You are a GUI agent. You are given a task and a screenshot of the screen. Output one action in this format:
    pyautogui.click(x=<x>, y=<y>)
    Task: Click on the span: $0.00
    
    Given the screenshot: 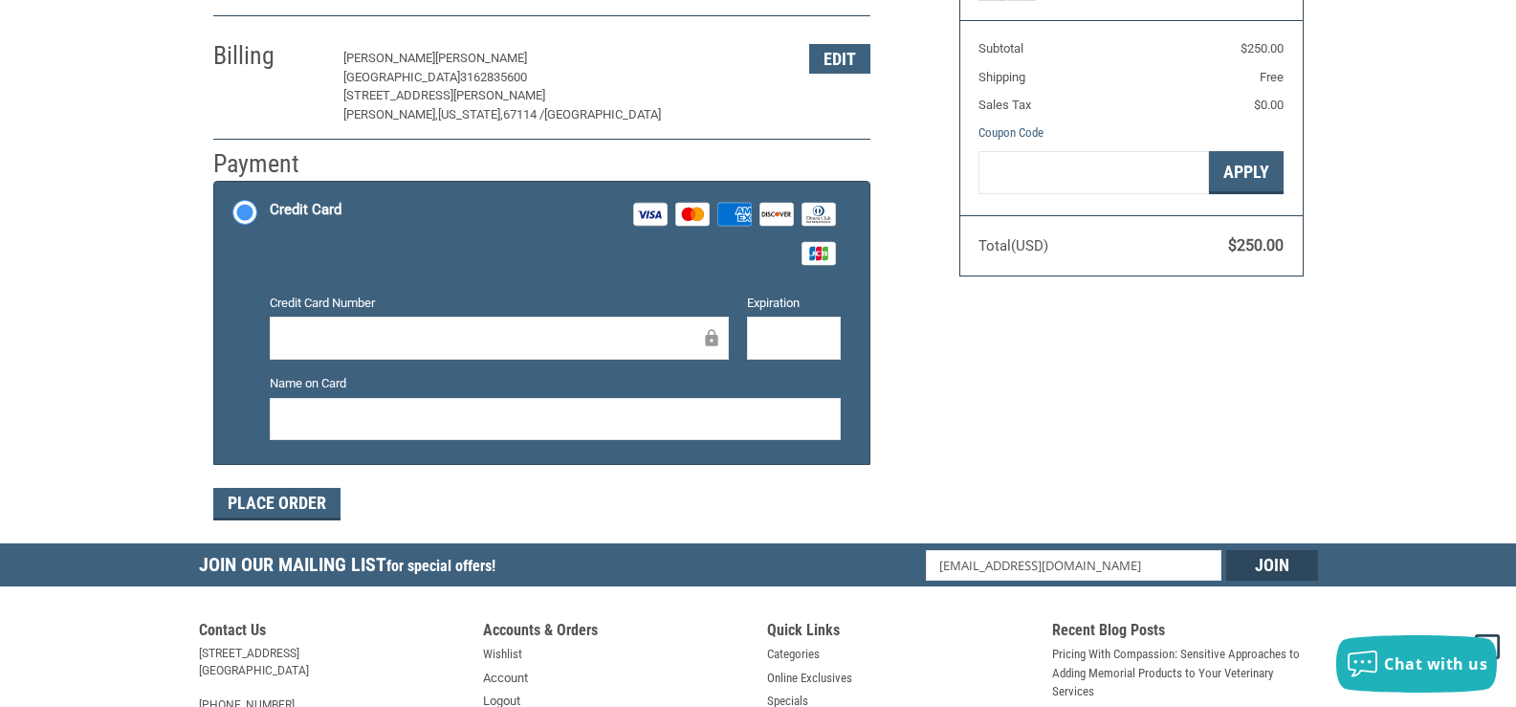 What is the action you would take?
    pyautogui.click(x=1268, y=104)
    